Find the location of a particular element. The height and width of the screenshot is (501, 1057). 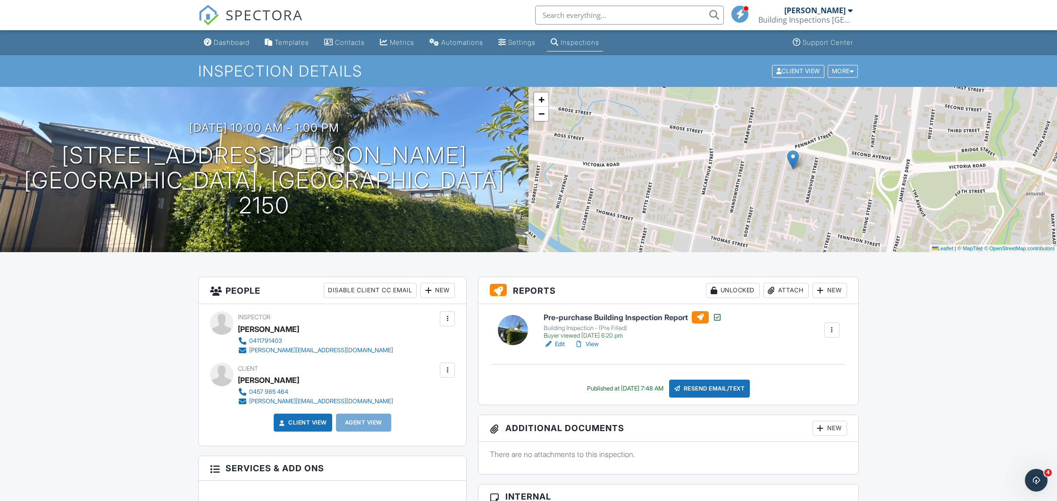

div: 0457 985 464 is located at coordinates (268, 392).